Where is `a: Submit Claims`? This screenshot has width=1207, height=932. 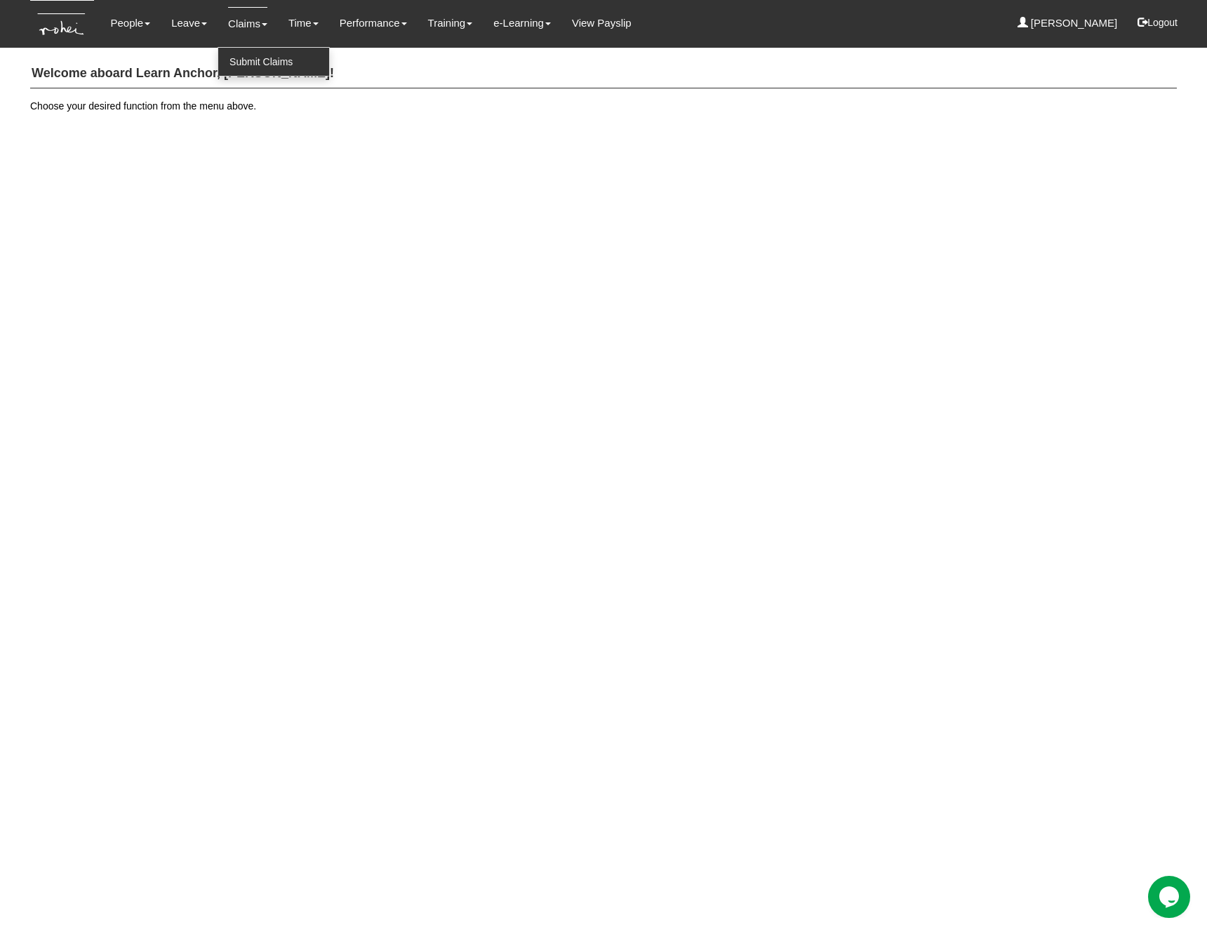
a: Submit Claims is located at coordinates (274, 62).